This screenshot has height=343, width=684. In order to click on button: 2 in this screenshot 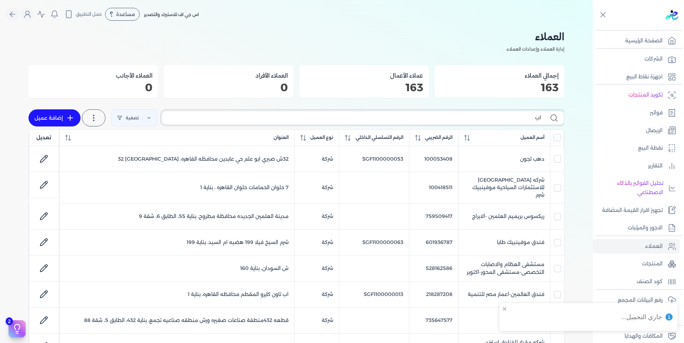, I will do `click(17, 329)`.